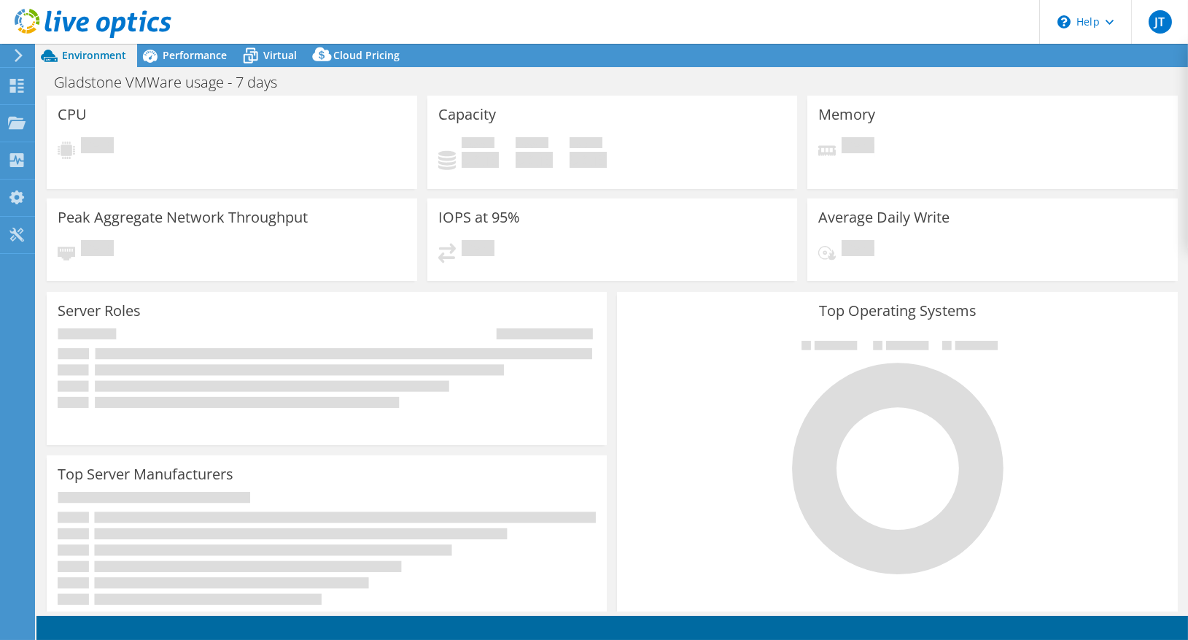  Describe the element at coordinates (94, 55) in the screenshot. I see `span: Environment` at that location.